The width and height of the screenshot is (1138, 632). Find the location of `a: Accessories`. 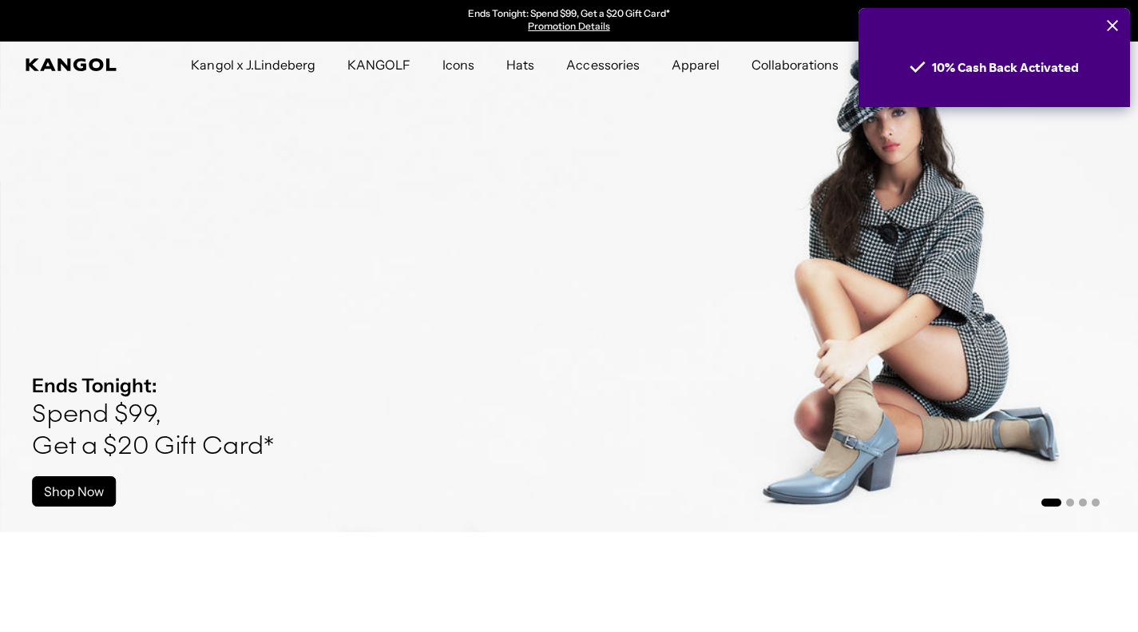

a: Accessories is located at coordinates (602, 65).